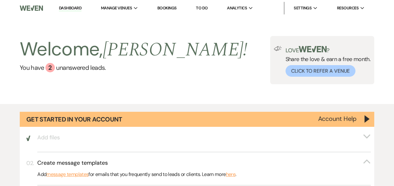  What do you see at coordinates (133, 49) in the screenshot?
I see `h2: Welcome,` at bounding box center [133, 49].